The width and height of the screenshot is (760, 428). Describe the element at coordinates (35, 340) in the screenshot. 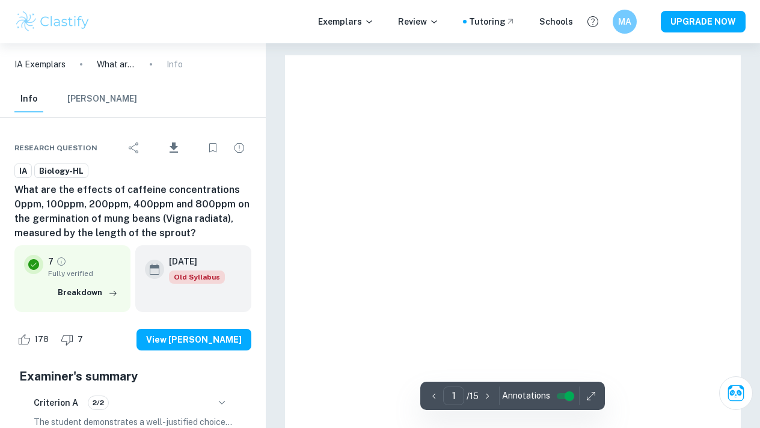

I see `div: Like` at that location.